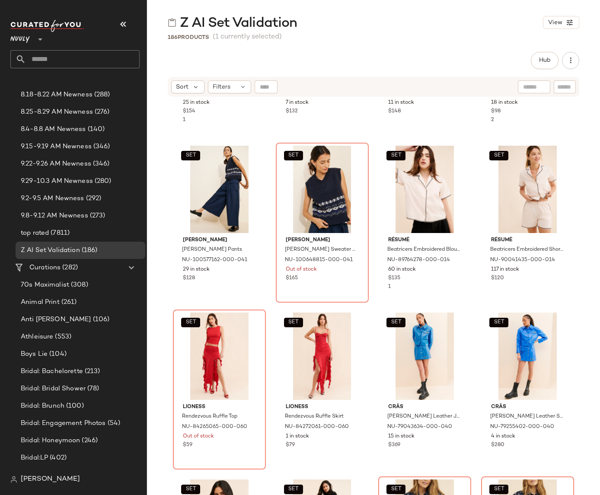 Image resolution: width=600 pixels, height=495 pixels. Describe the element at coordinates (545, 61) in the screenshot. I see `button: Hub` at that location.